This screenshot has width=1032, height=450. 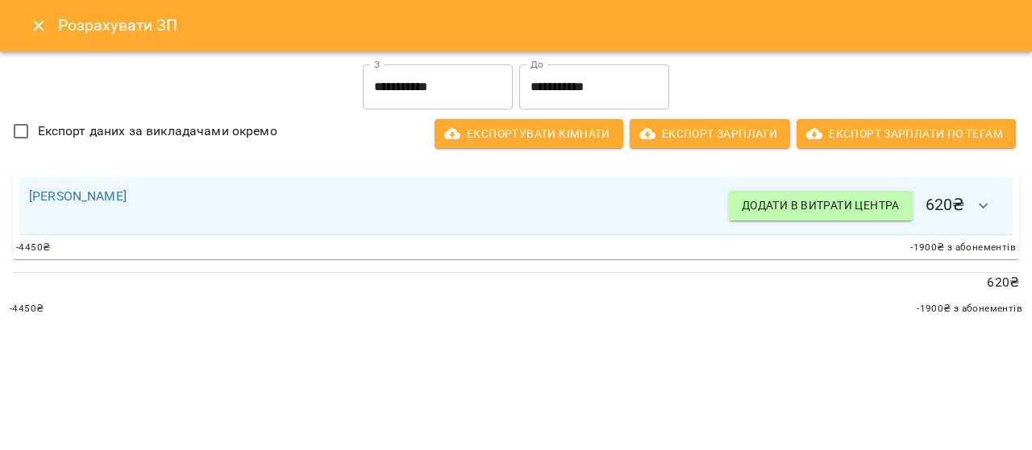 I want to click on button: Експортувати кімнати, so click(x=529, y=134).